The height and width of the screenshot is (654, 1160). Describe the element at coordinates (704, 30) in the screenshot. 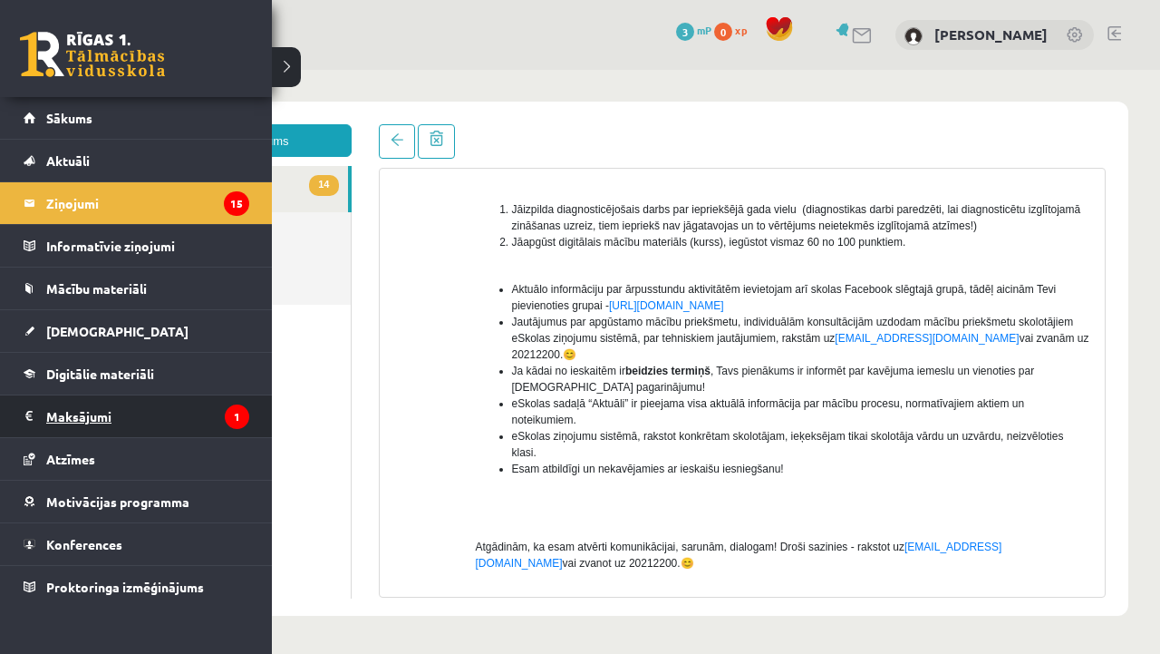

I see `span: mP` at that location.